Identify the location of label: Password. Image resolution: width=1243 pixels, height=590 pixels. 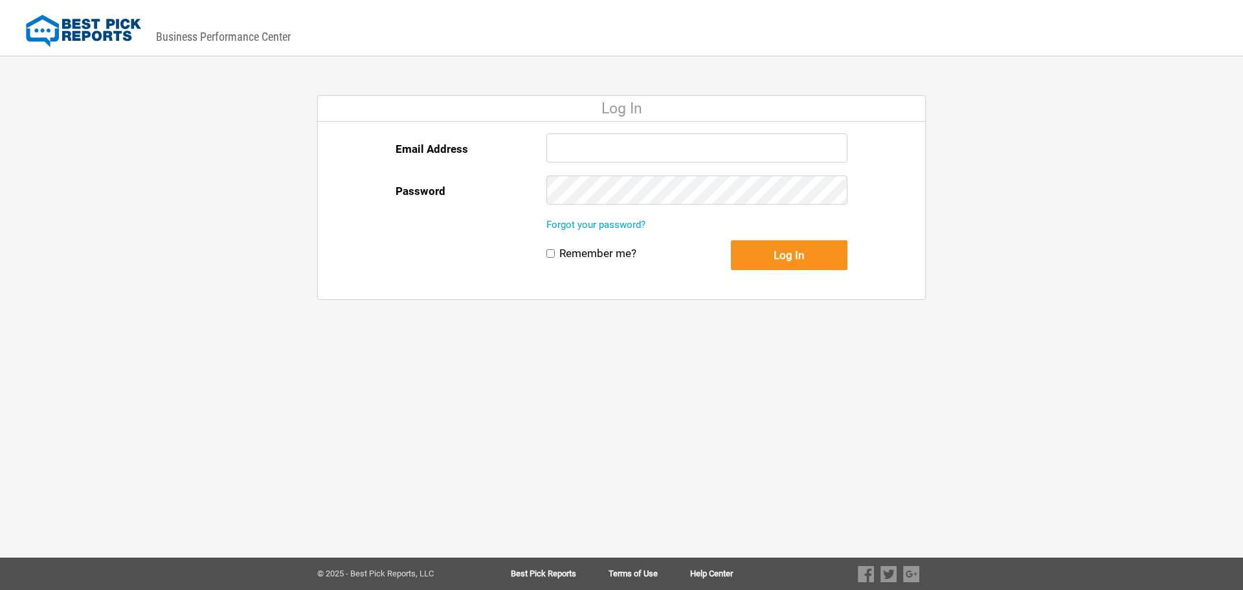
(420, 191).